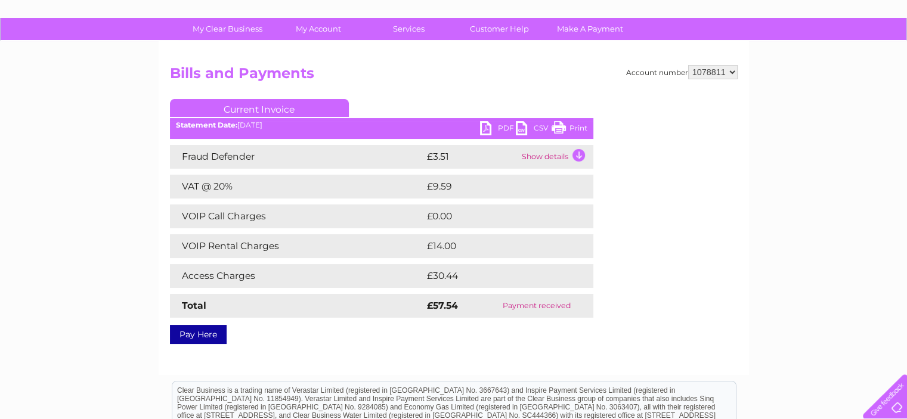  Describe the element at coordinates (194, 305) in the screenshot. I see `strong: Total` at that location.